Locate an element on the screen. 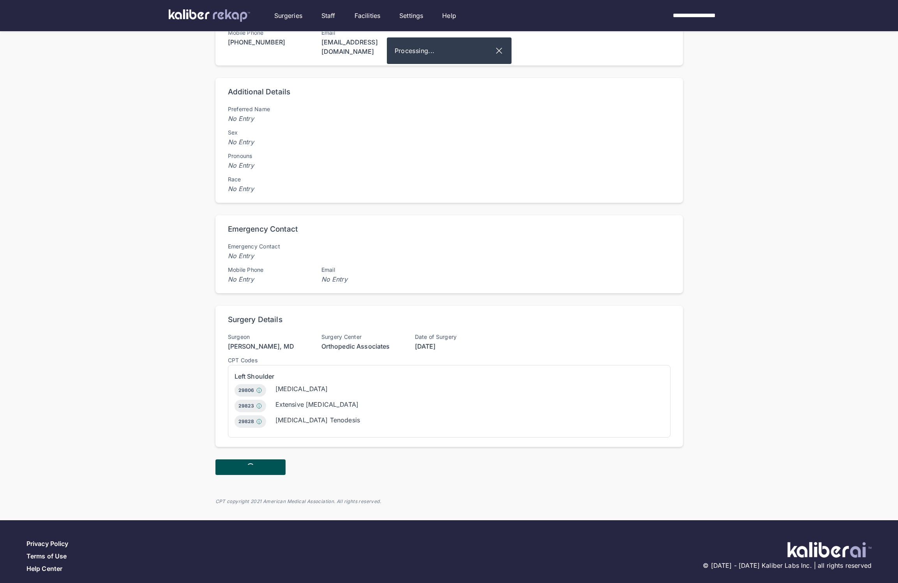 This screenshot has width=898, height=583. div: 29806 is located at coordinates (250, 390).